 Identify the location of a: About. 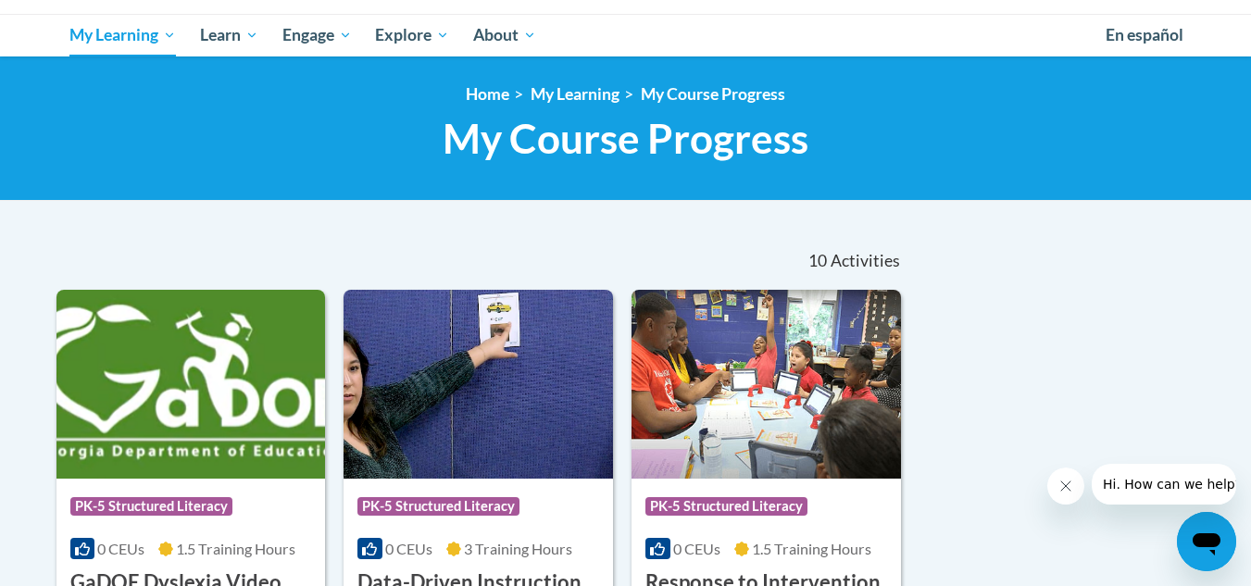
(505, 35).